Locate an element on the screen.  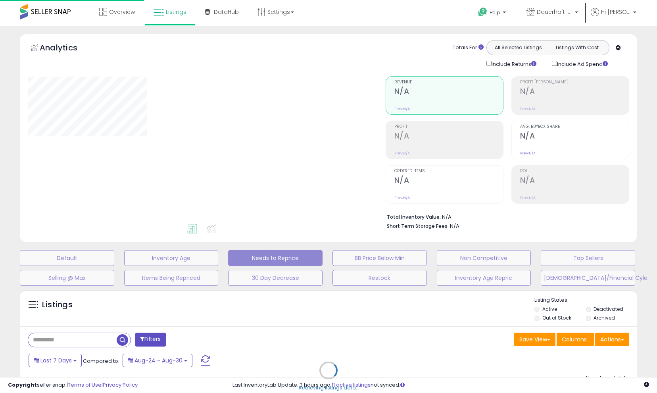
span: N/A is located at coordinates (455, 226).